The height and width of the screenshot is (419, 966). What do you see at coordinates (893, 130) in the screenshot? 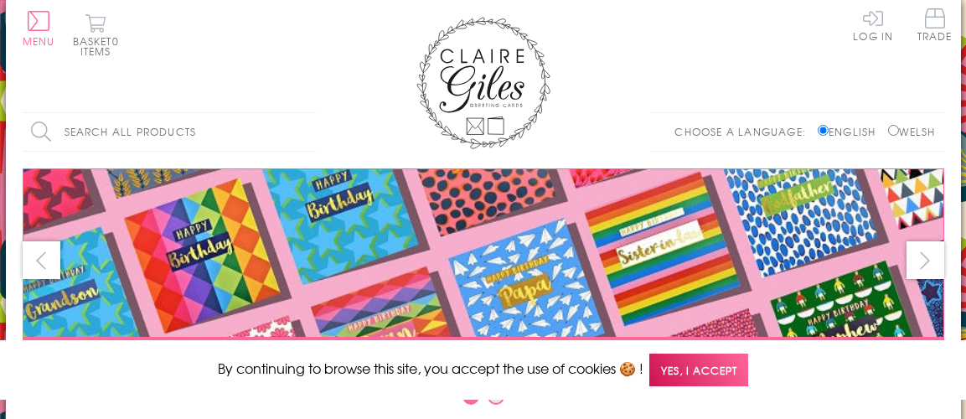
I see `input: Welsh` at bounding box center [893, 130].